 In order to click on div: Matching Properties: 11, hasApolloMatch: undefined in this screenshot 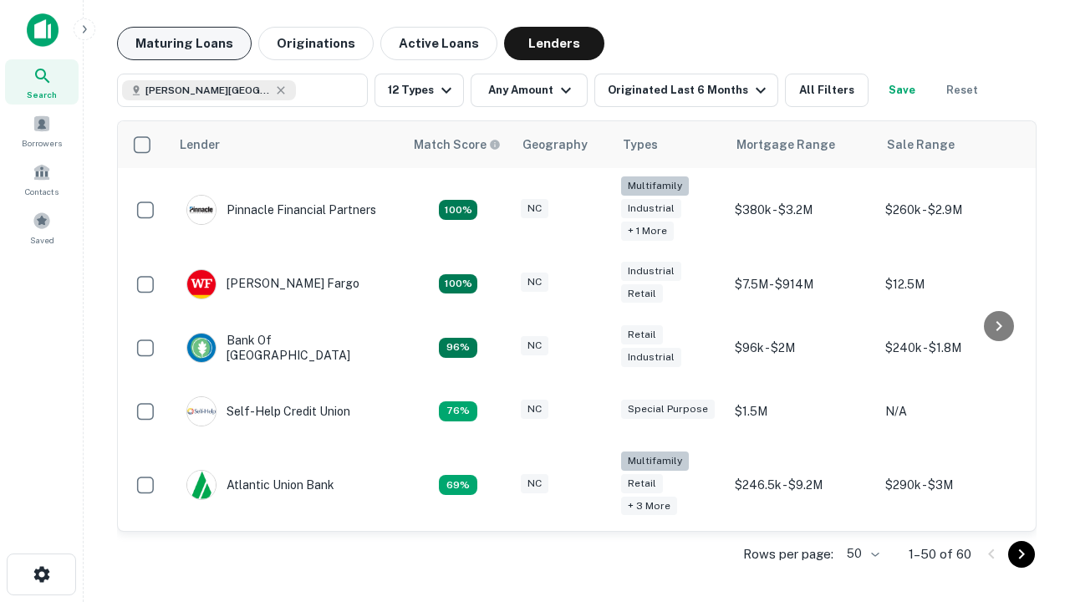, I will do `click(458, 411)`.